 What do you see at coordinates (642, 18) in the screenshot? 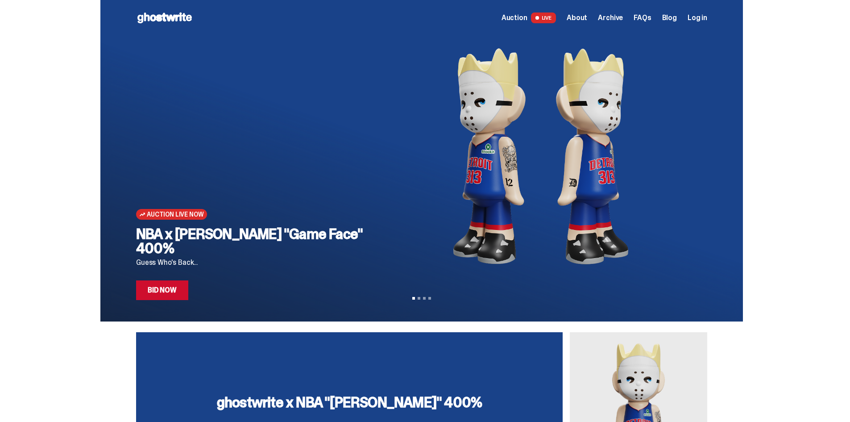
I see `a: FAQs` at bounding box center [642, 18].